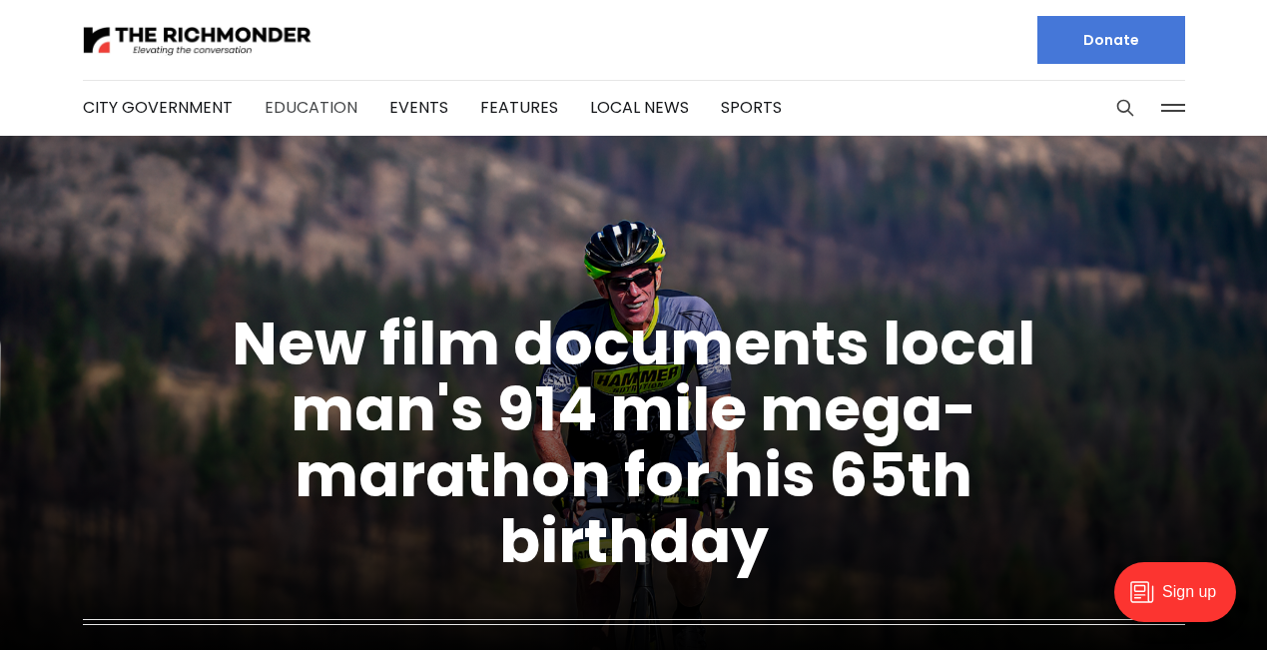  Describe the element at coordinates (418, 107) in the screenshot. I see `a: Events` at that location.